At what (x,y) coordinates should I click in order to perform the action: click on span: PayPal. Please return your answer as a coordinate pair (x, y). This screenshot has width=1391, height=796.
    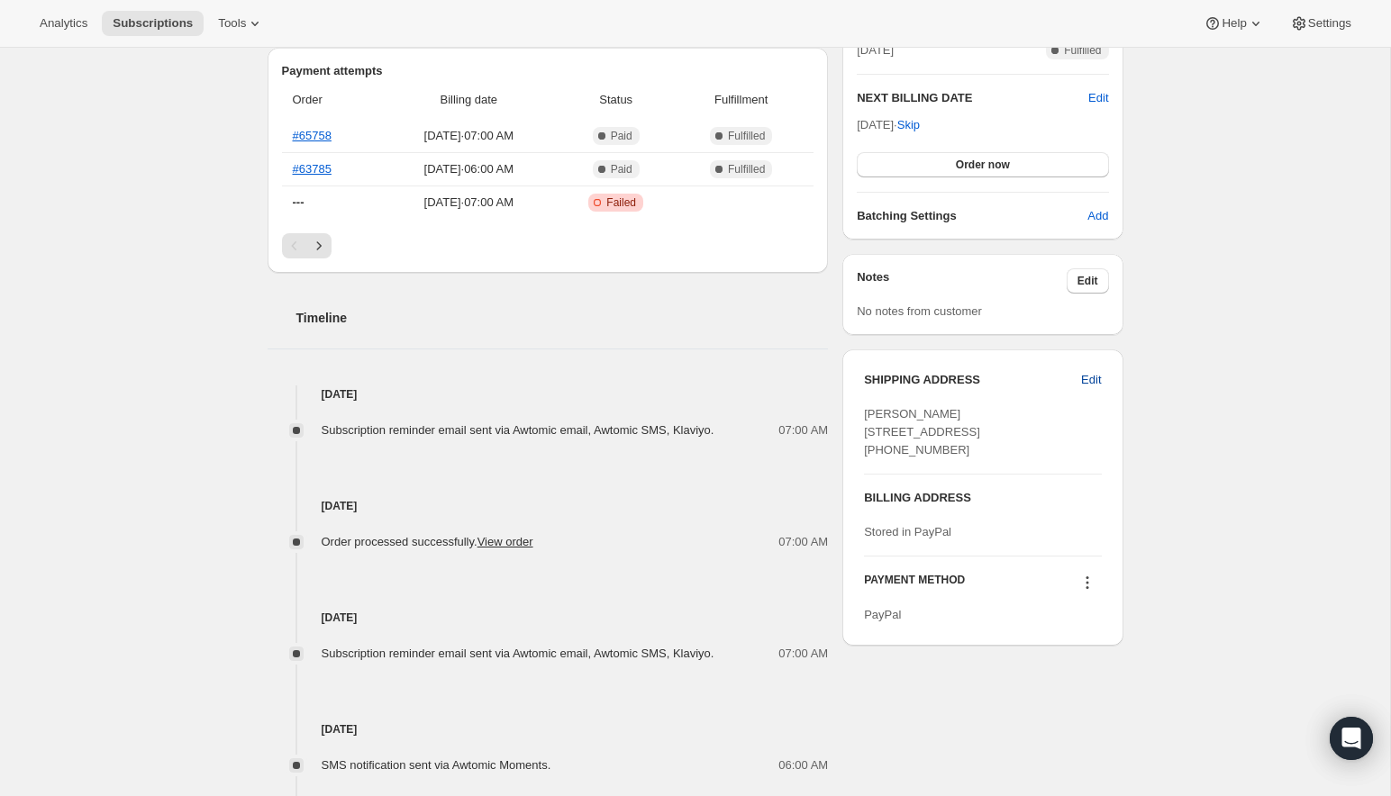
    Looking at the image, I should click on (882, 614).